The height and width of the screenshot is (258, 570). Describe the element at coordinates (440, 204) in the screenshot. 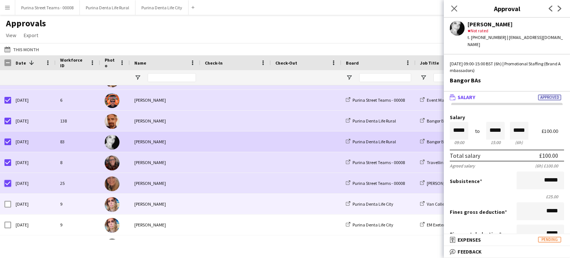

I see `span: Van Collection` at that location.